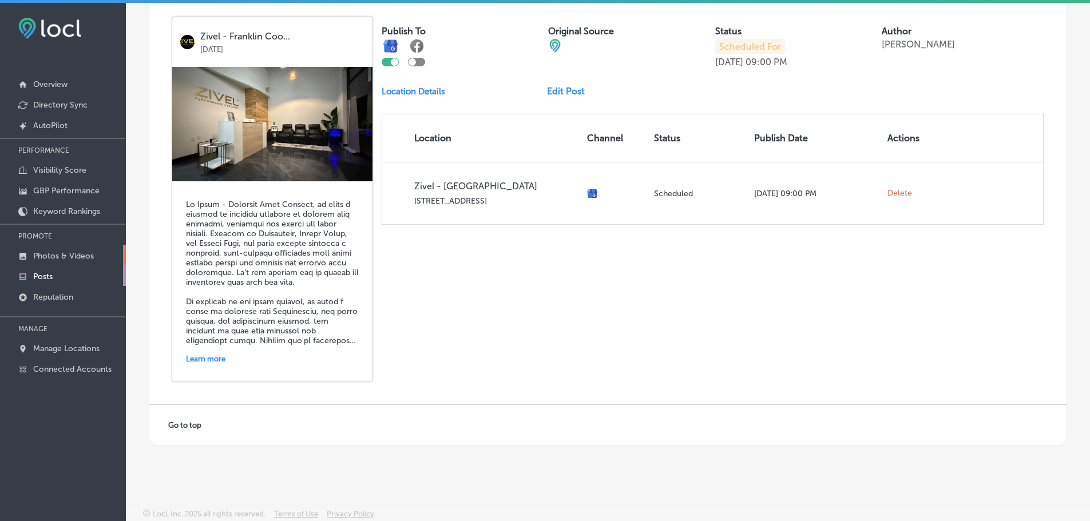 The width and height of the screenshot is (1090, 521). Describe the element at coordinates (66, 348) in the screenshot. I see `p: Manage Locations` at that location.